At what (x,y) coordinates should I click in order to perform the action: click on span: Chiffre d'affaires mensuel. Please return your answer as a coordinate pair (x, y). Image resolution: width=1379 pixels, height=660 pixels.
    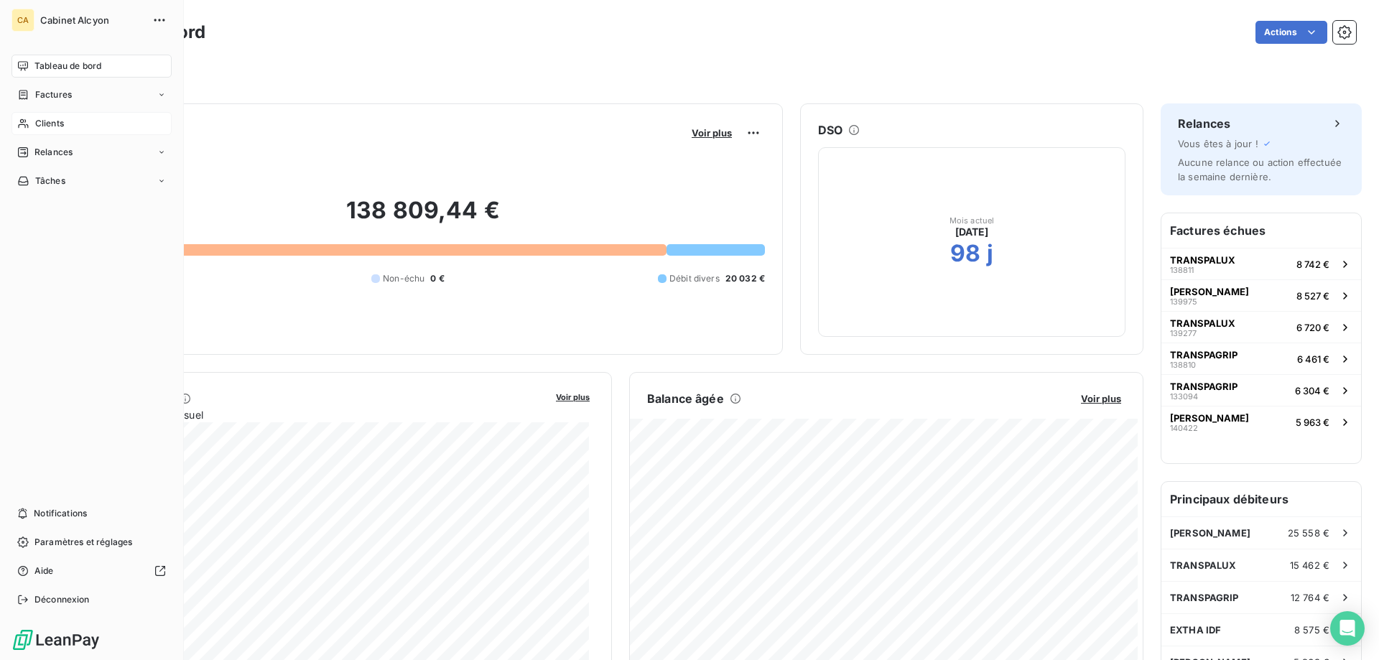
    Looking at the image, I should click on (313, 414).